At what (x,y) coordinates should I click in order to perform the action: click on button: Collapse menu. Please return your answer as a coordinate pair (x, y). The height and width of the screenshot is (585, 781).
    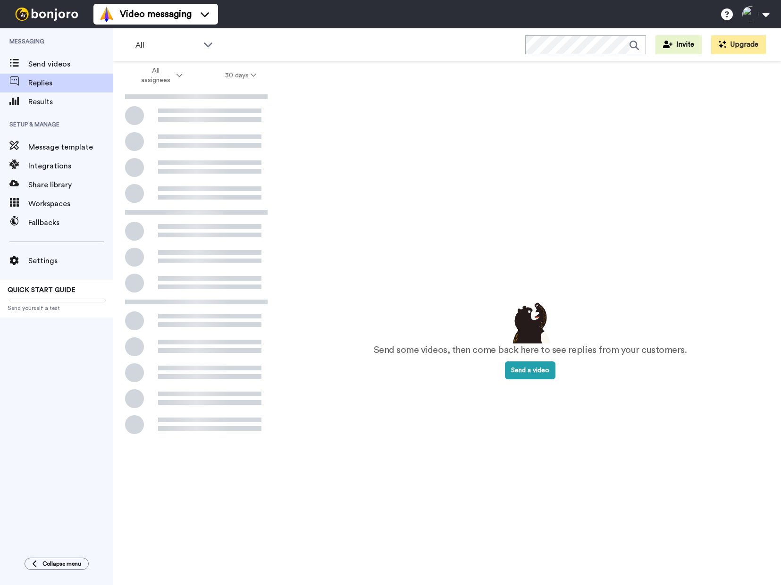
    Looking at the image, I should click on (57, 564).